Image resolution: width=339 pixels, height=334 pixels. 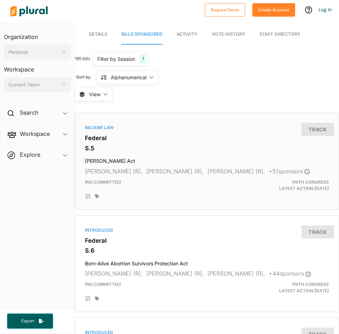 I want to click on a: Details, so click(x=98, y=34).